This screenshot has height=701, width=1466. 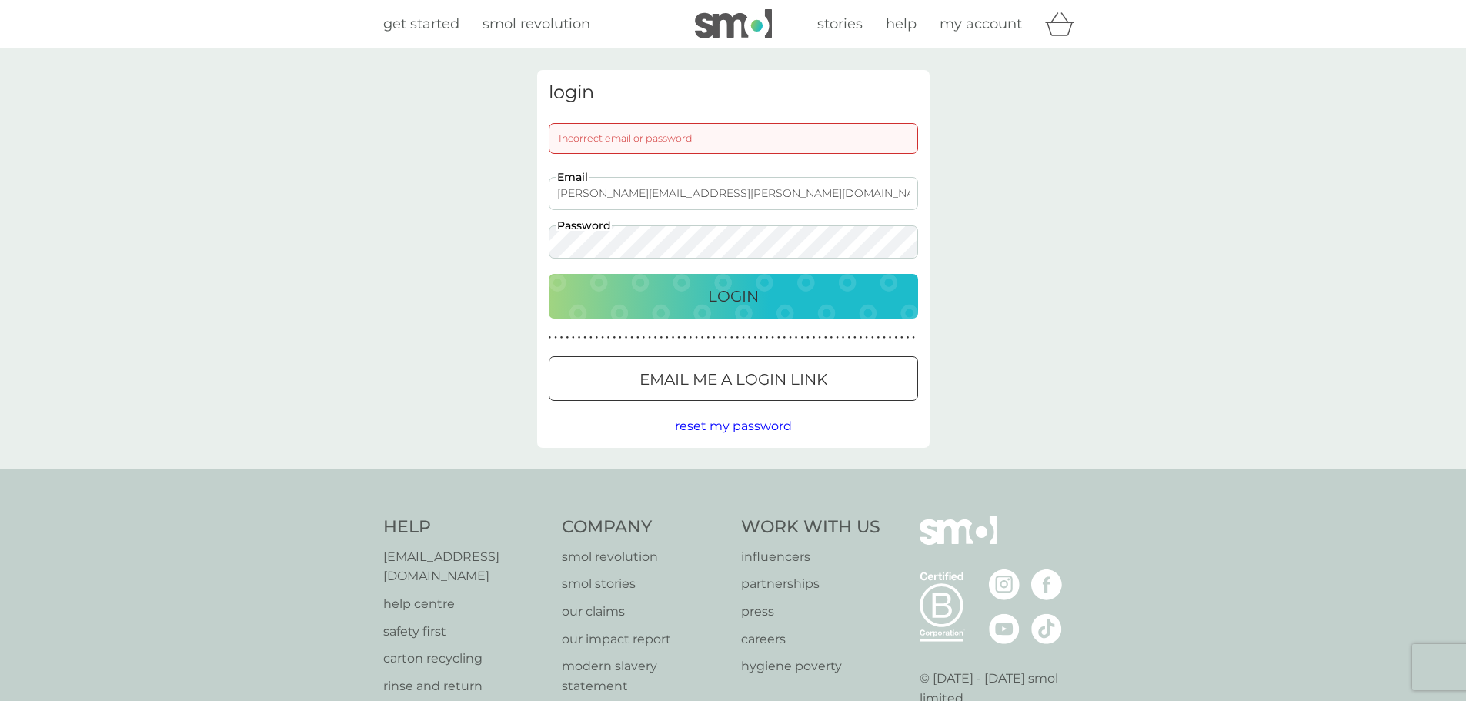 What do you see at coordinates (981, 24) in the screenshot?
I see `span: my account` at bounding box center [981, 24].